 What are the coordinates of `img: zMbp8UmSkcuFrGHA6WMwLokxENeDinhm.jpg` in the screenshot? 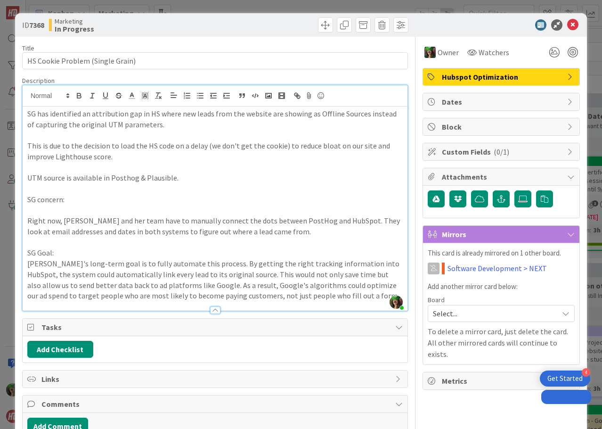 It's located at (396, 302).